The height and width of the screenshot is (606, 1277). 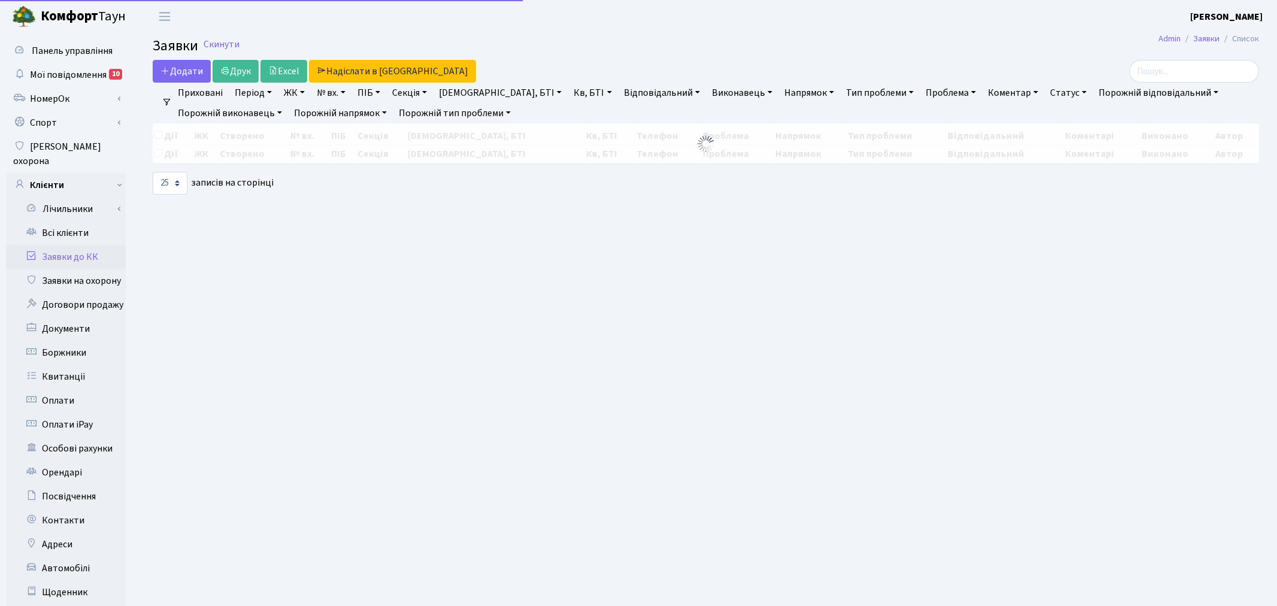 What do you see at coordinates (951, 93) in the screenshot?
I see `a: Проблема` at bounding box center [951, 93].